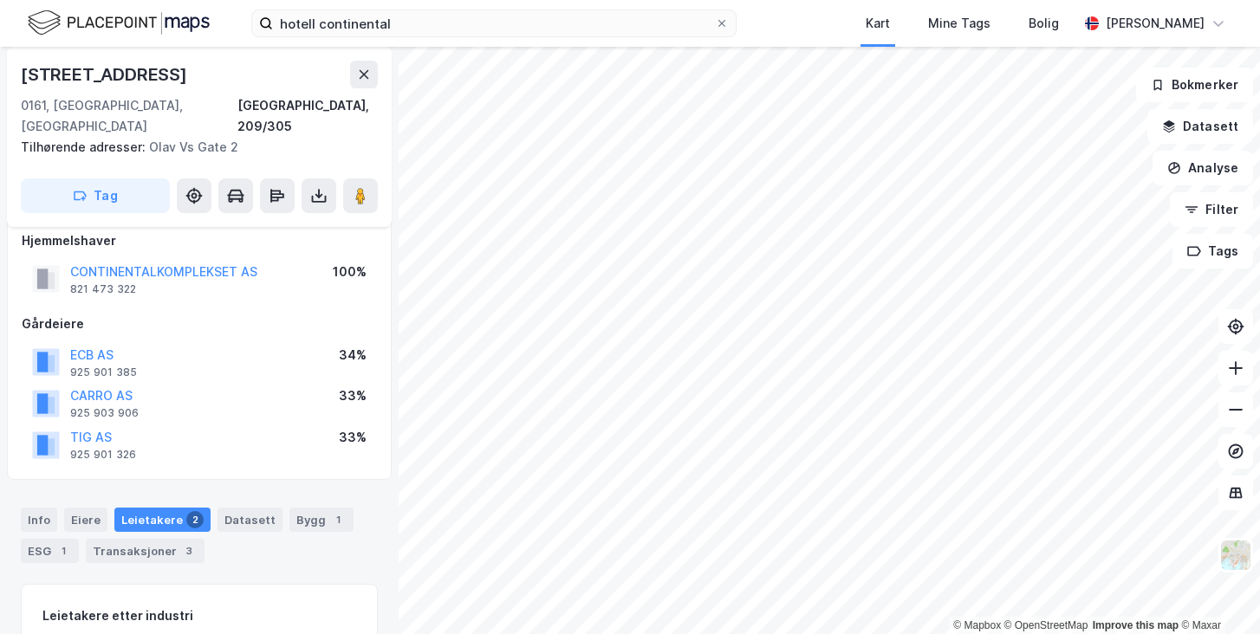 The height and width of the screenshot is (634, 1260). What do you see at coordinates (119, 23) in the screenshot?
I see `img: logo.f888ab2527a4732fd821a326f86c7f29.svg` at bounding box center [119, 23].